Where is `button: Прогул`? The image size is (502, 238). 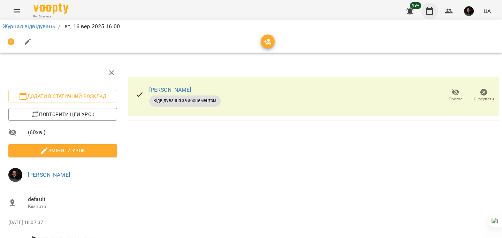
button: Прогул is located at coordinates (456, 96).